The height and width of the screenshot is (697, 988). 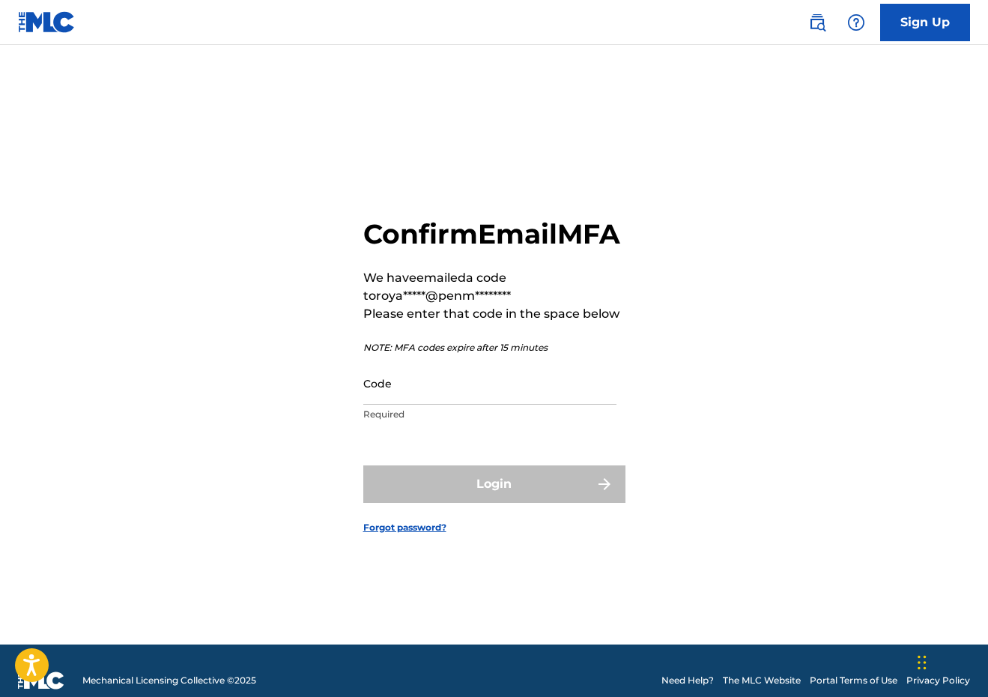 I want to click on img: MLC Logo, so click(x=46, y=22).